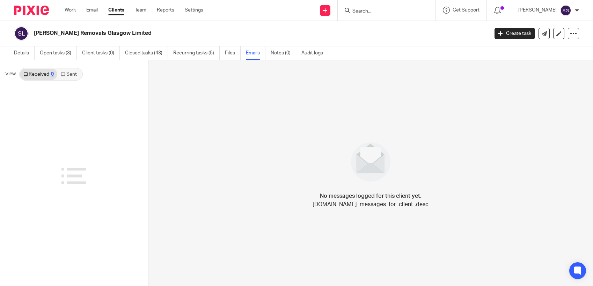 The height and width of the screenshot is (286, 593). Describe the element at coordinates (370, 196) in the screenshot. I see `h4: No messages logged for this client yet.` at that location.